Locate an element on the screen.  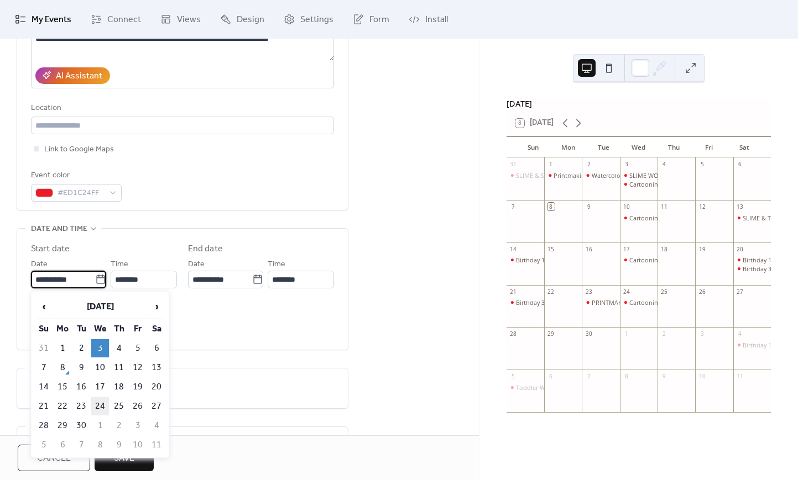
td: 26 is located at coordinates (138, 406).